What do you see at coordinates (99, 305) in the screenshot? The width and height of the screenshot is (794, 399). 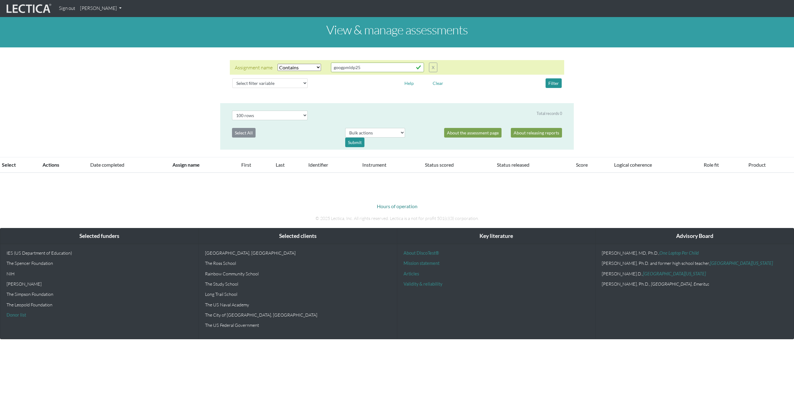 I see `p: The Leopold Foundation` at bounding box center [99, 305].